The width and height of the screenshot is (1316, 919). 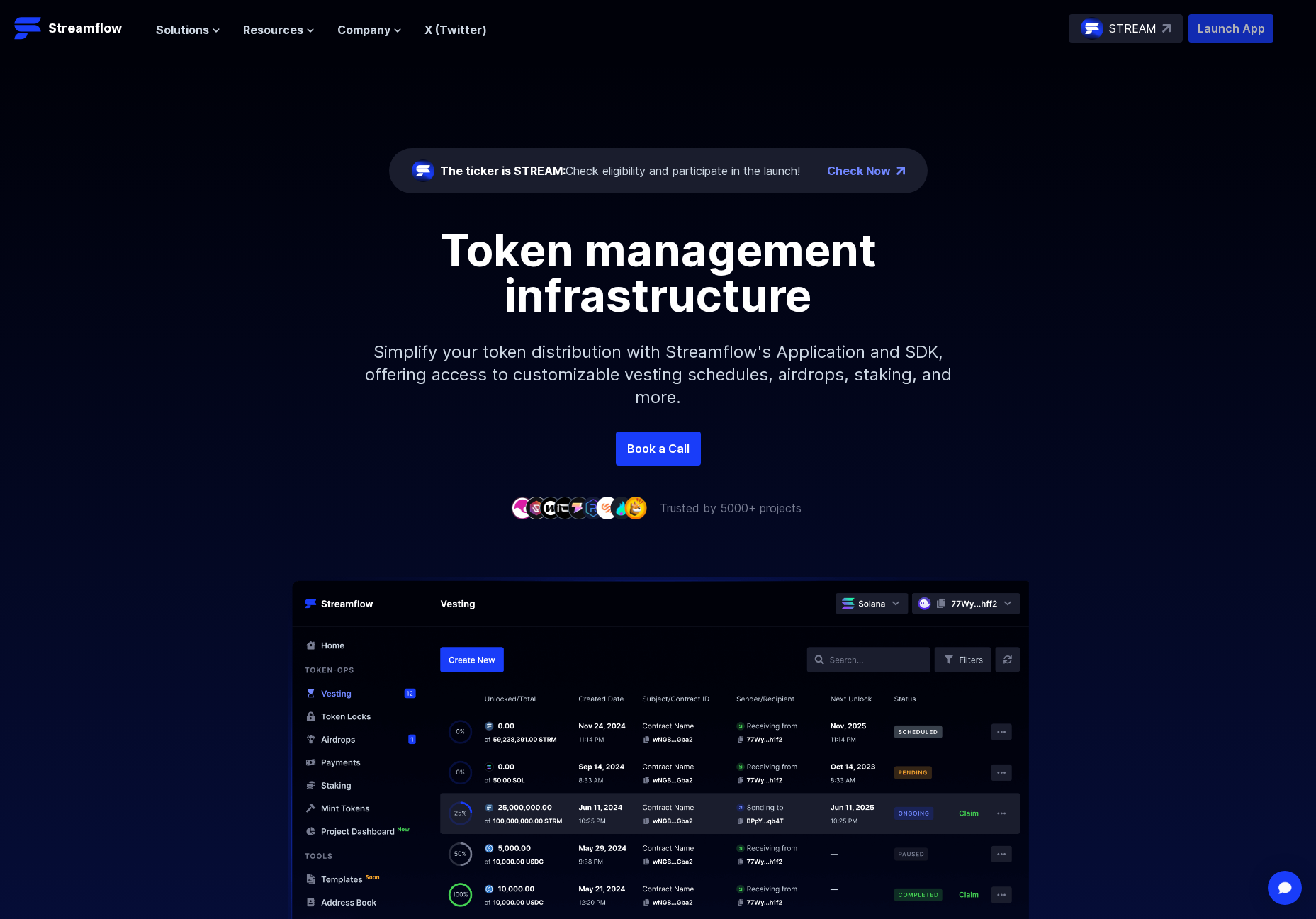 I want to click on button: Resources, so click(x=279, y=29).